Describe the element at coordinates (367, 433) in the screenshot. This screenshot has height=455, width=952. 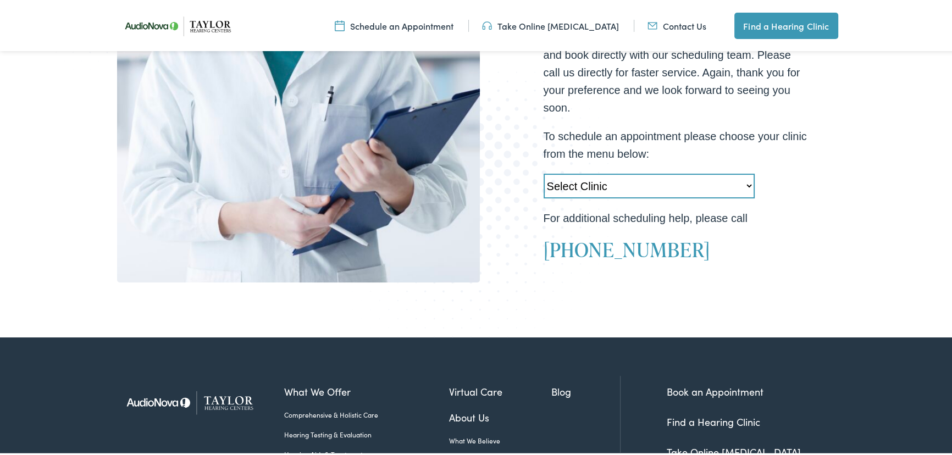
I see `a: Hearing Testing & Evaluation` at that location.